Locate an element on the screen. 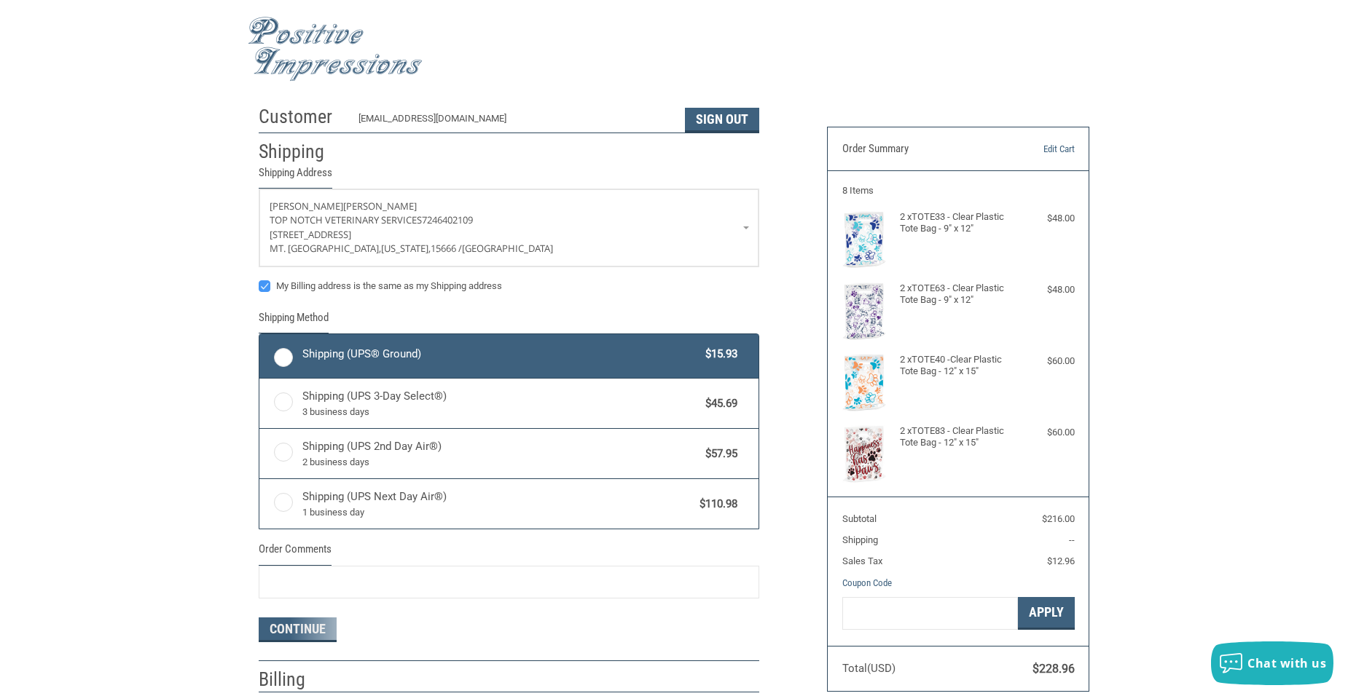 This screenshot has width=1348, height=696. span: Shipping (UPS 2nd Day Air®) is located at coordinates (500, 454).